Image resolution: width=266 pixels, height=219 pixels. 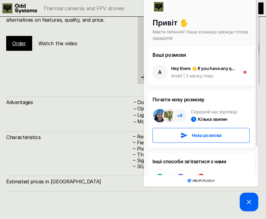 What do you see at coordinates (37, 121) in the screenshot?
I see `span: + 6` at bounding box center [37, 121].